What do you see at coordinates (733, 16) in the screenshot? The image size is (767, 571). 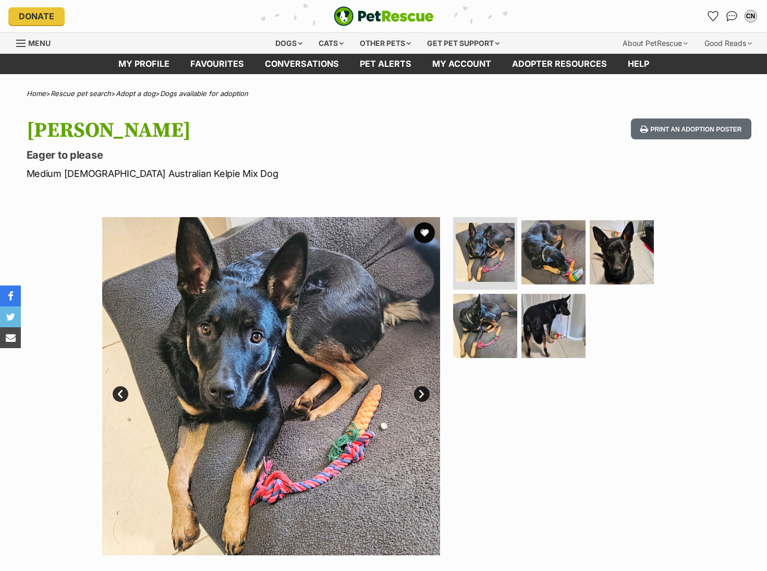 I see `a: Conversations` at bounding box center [733, 16].